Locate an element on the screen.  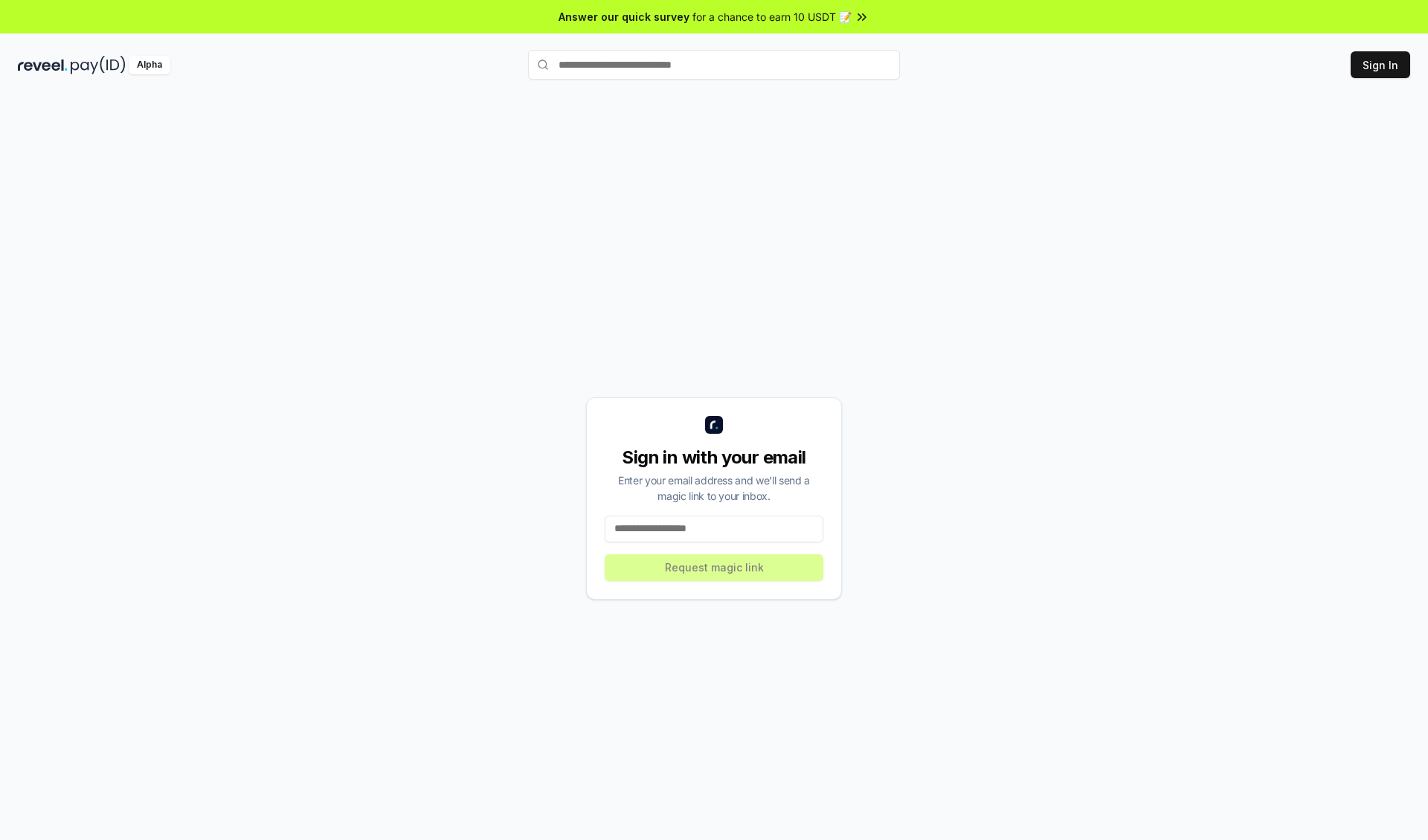
img: reveel_dark is located at coordinates (42, 65).